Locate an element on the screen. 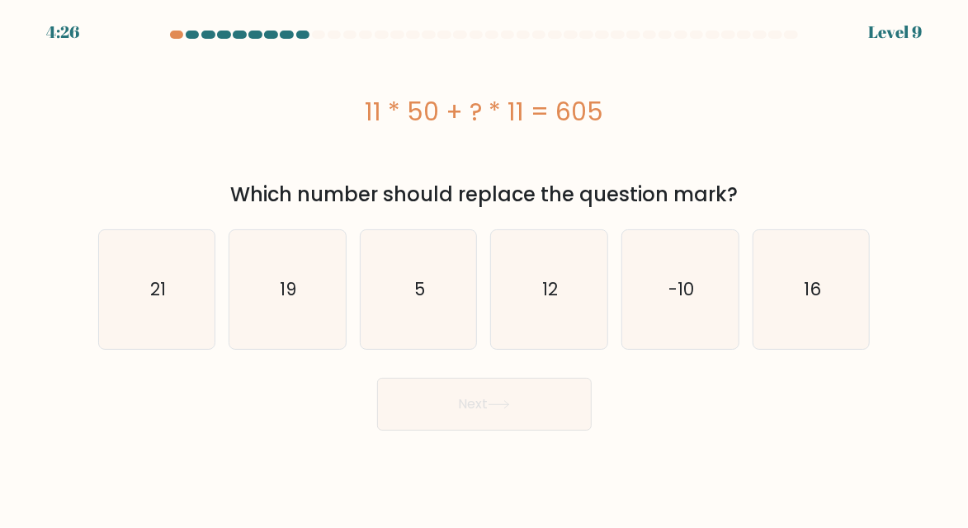 The image size is (968, 528). text: 21 is located at coordinates (158, 289).